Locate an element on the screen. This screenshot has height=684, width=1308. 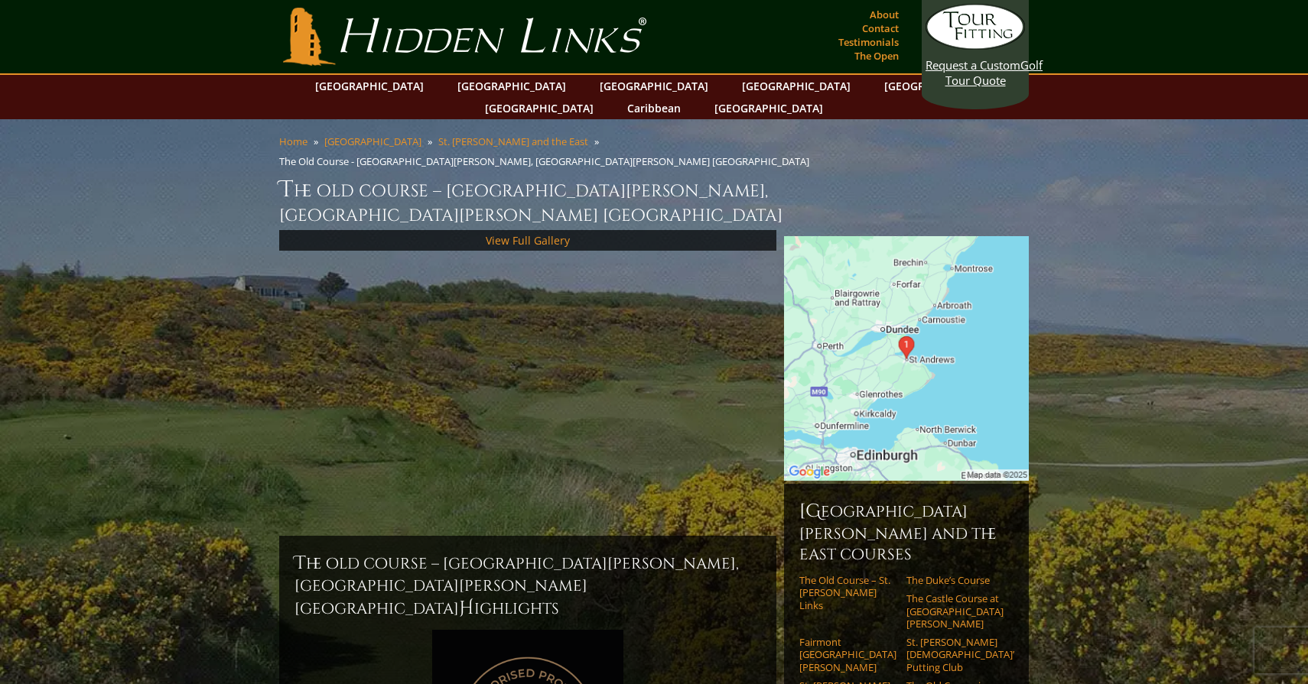
a: The Duke’s Course is located at coordinates (954, 580).